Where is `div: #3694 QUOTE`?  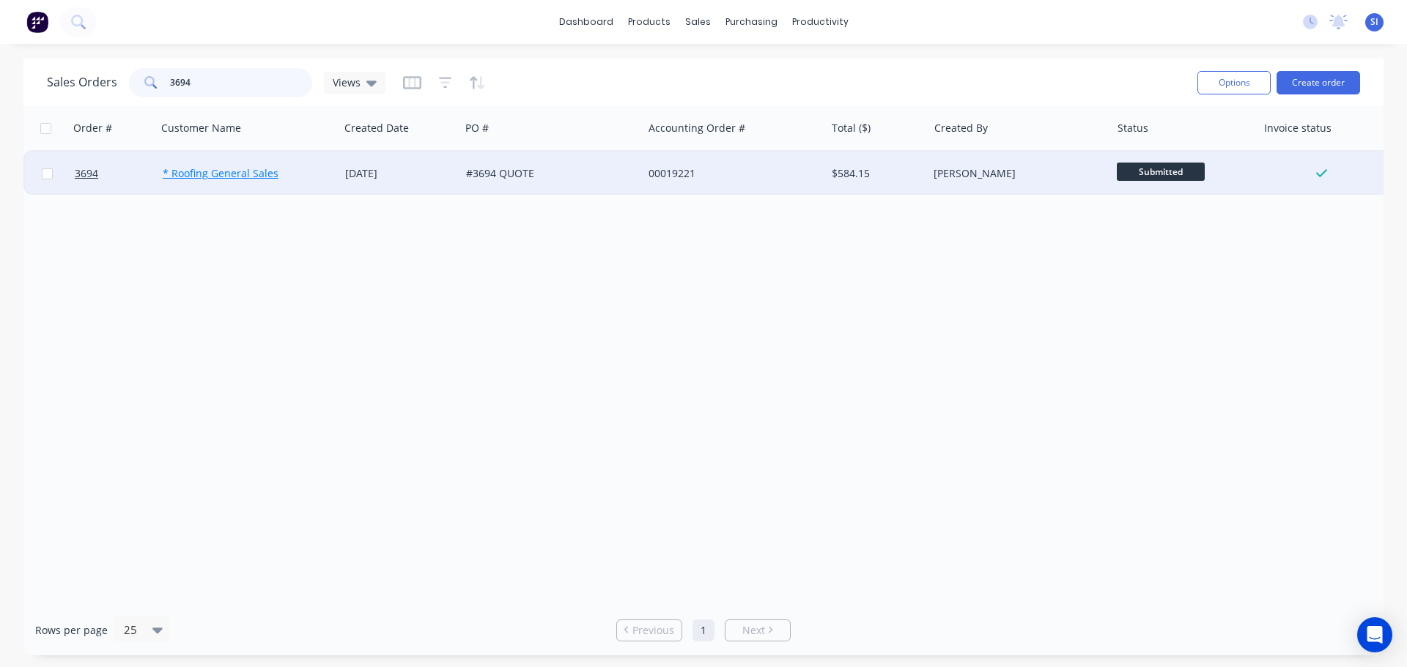 div: #3694 QUOTE is located at coordinates (547, 174).